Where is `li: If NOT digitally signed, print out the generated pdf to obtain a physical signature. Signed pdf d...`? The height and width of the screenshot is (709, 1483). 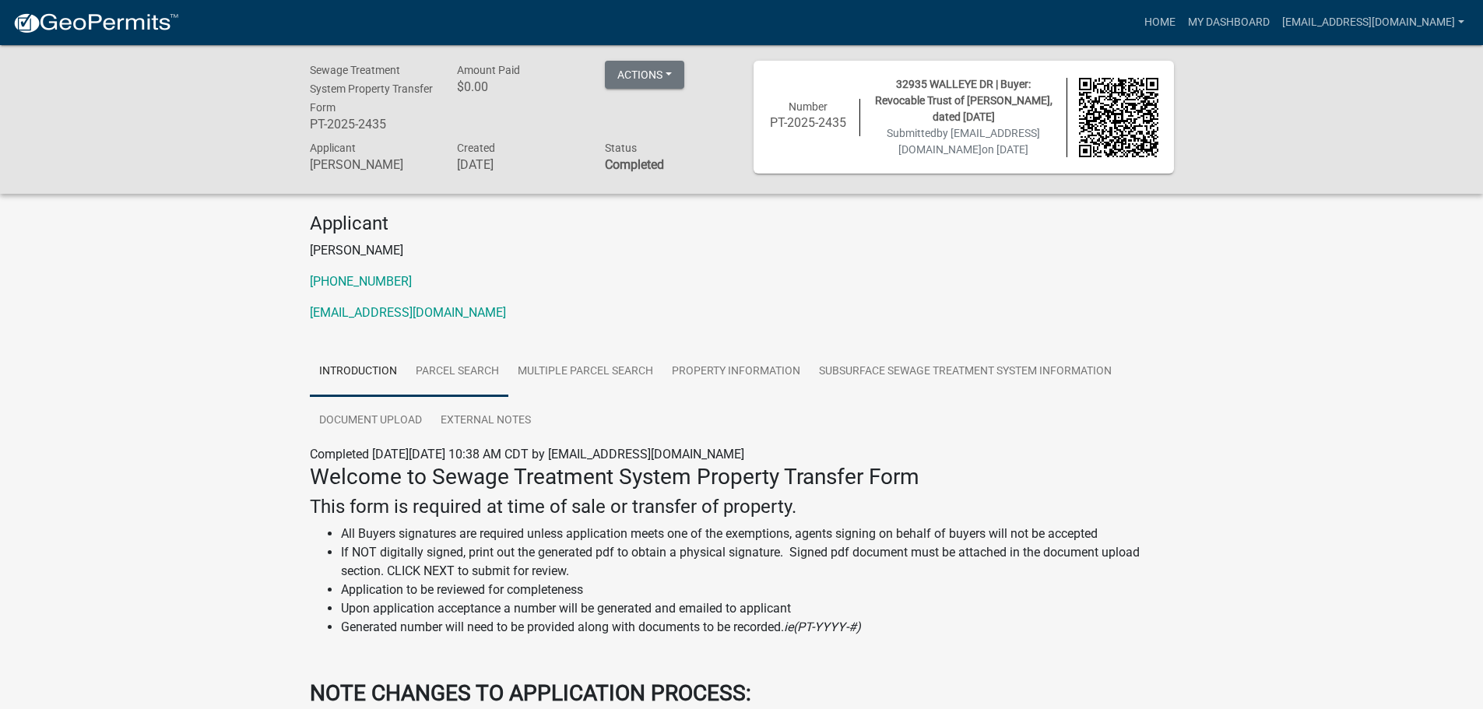 li: If NOT digitally signed, print out the generated pdf to obtain a physical signature. Signed pdf d... is located at coordinates (757, 562).